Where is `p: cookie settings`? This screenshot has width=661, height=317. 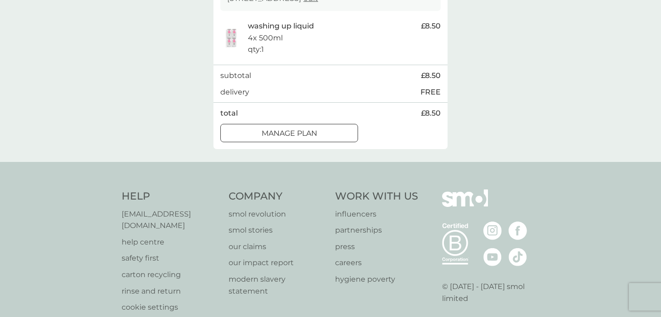 p: cookie settings is located at coordinates (170, 307).